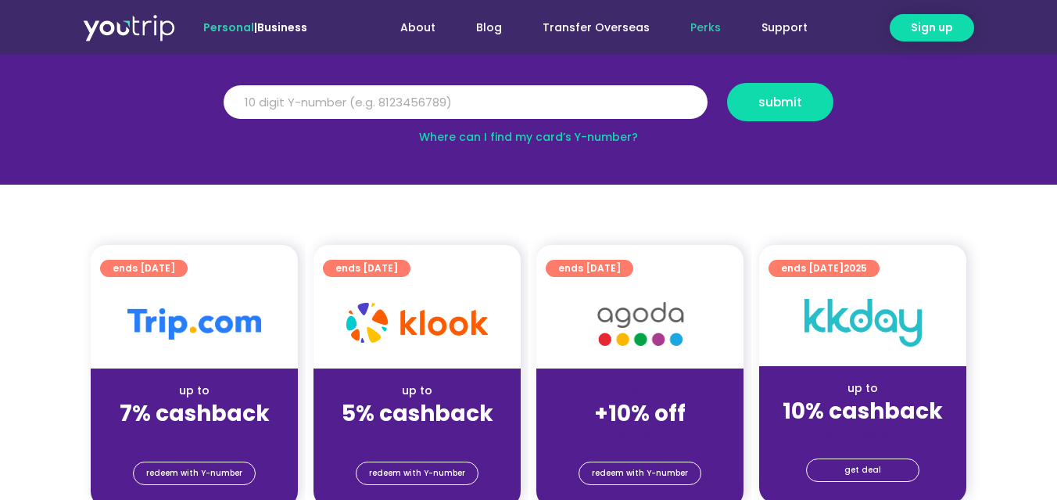  What do you see at coordinates (705, 27) in the screenshot?
I see `a: Perks` at bounding box center [705, 27].